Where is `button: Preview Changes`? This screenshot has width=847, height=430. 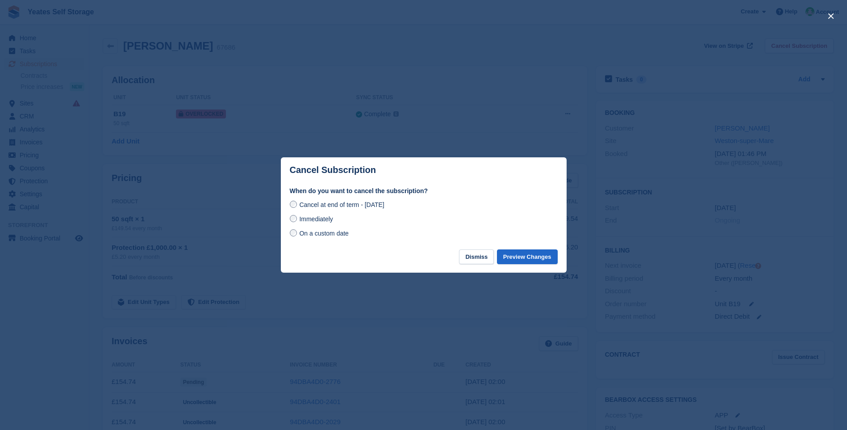 button: Preview Changes is located at coordinates (527, 256).